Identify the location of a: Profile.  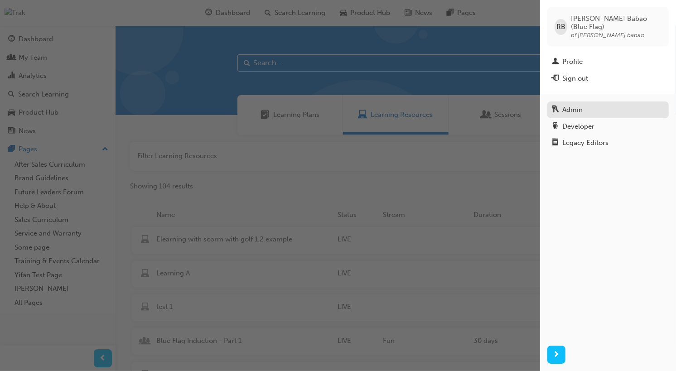
(608, 62).